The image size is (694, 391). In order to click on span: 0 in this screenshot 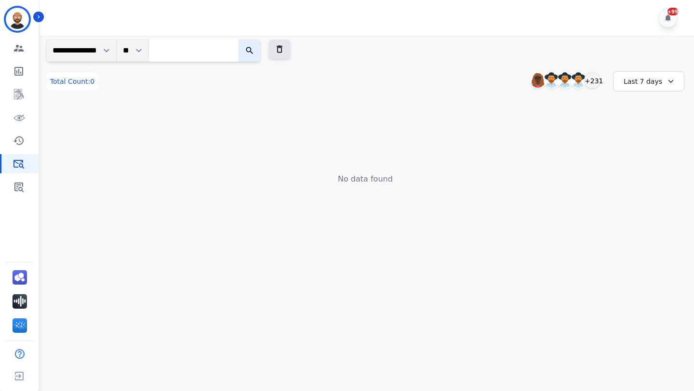, I will do `click(92, 81)`.